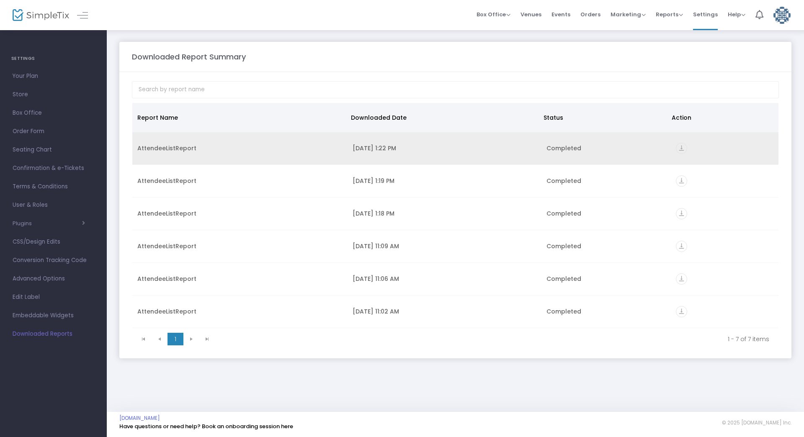 The width and height of the screenshot is (804, 437). What do you see at coordinates (53, 242) in the screenshot?
I see `span: CSS/Design Edits` at bounding box center [53, 242].